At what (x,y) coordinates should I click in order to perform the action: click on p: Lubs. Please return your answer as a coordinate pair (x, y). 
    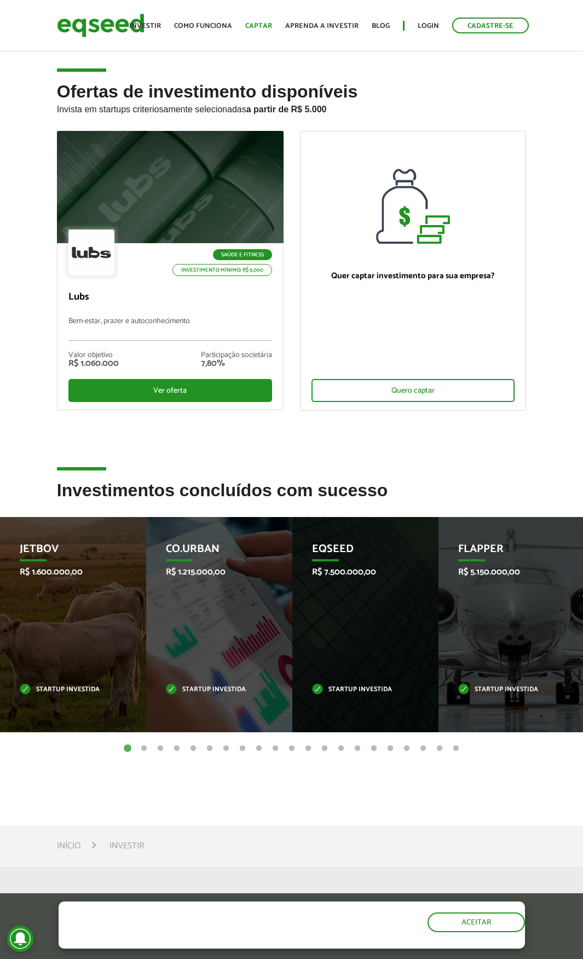
    Looking at the image, I should click on (170, 297).